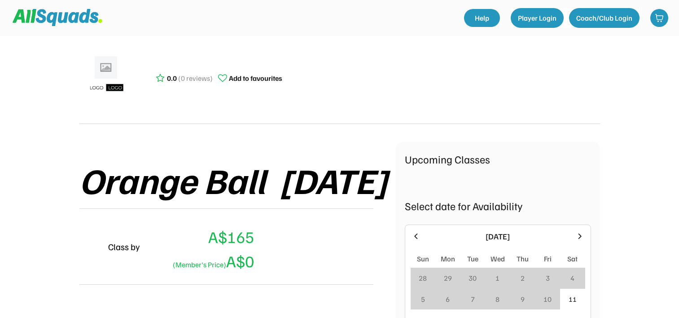 This screenshot has width=679, height=318. What do you see at coordinates (124, 246) in the screenshot?
I see `div: Class by` at bounding box center [124, 246].